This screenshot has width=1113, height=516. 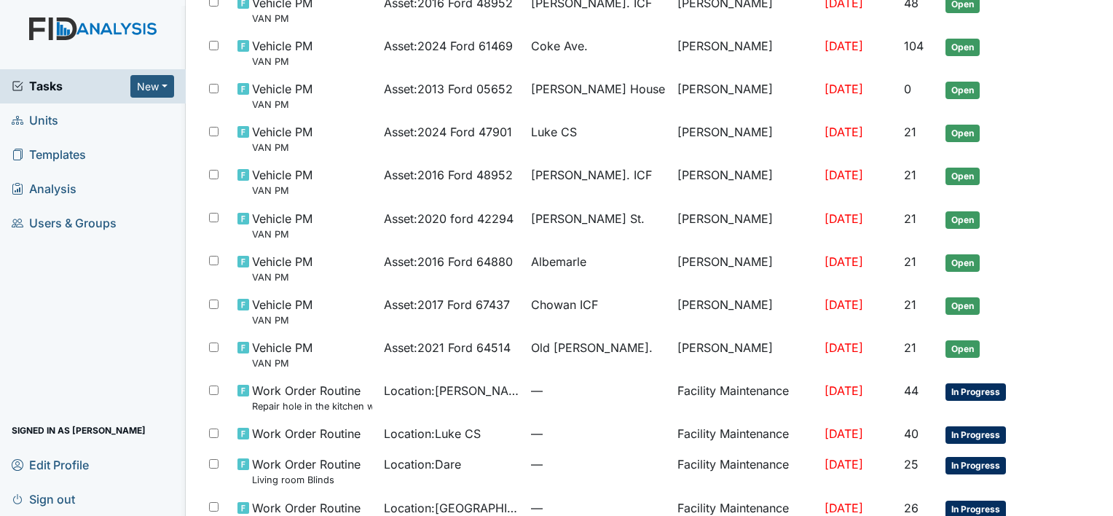 What do you see at coordinates (448, 132) in the screenshot?
I see `span: Asset : 2024 Ford 47901` at bounding box center [448, 132].